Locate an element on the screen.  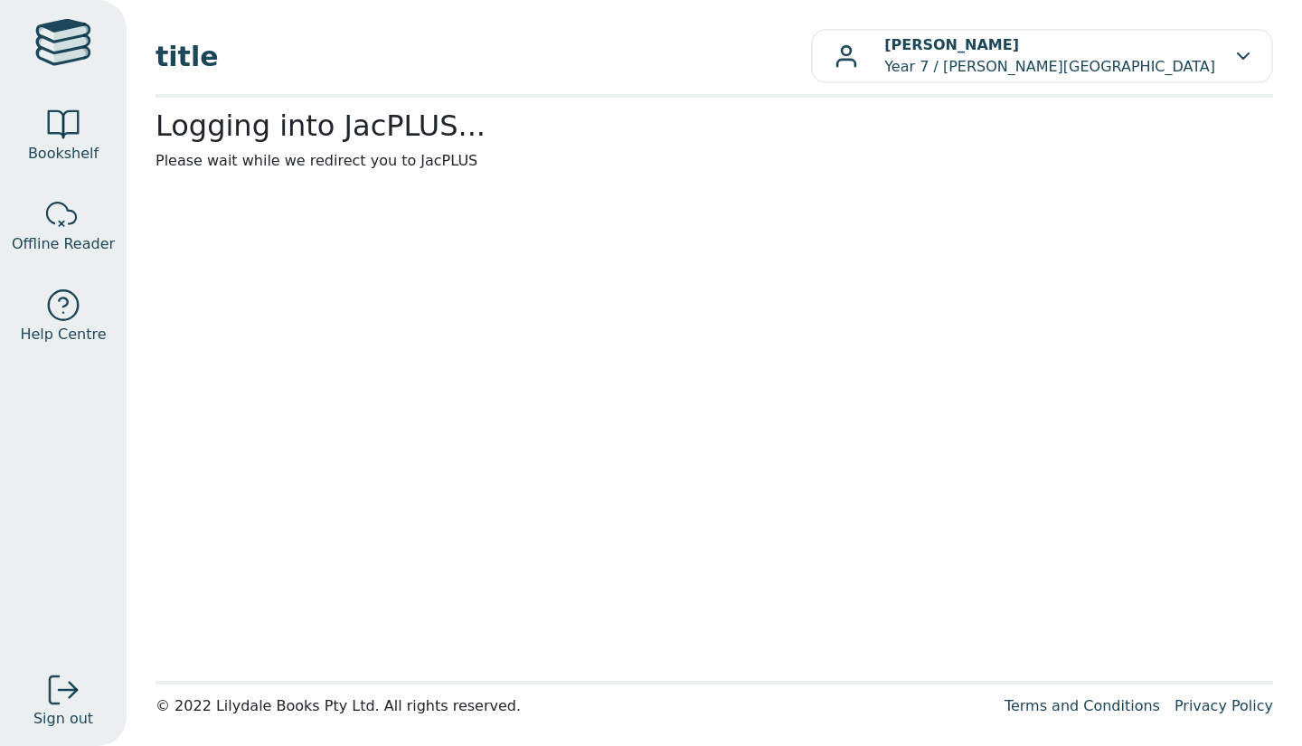
span: Bookshelf is located at coordinates (63, 154).